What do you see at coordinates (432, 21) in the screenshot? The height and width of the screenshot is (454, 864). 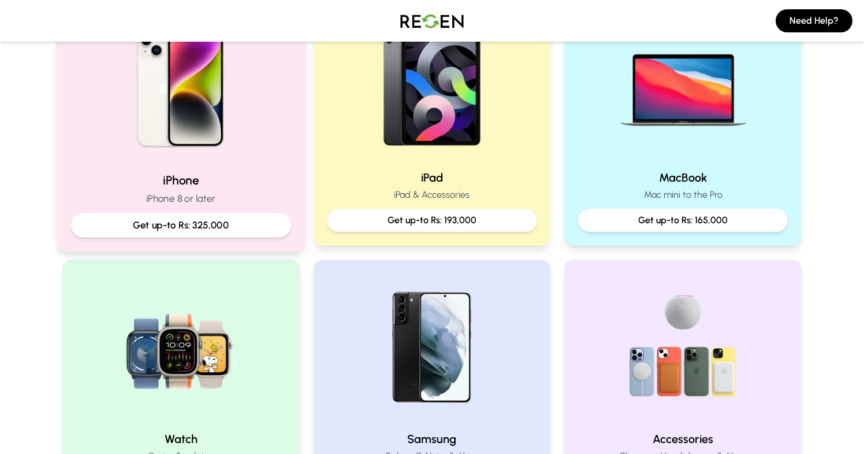 I see `img: Logo` at bounding box center [432, 21].